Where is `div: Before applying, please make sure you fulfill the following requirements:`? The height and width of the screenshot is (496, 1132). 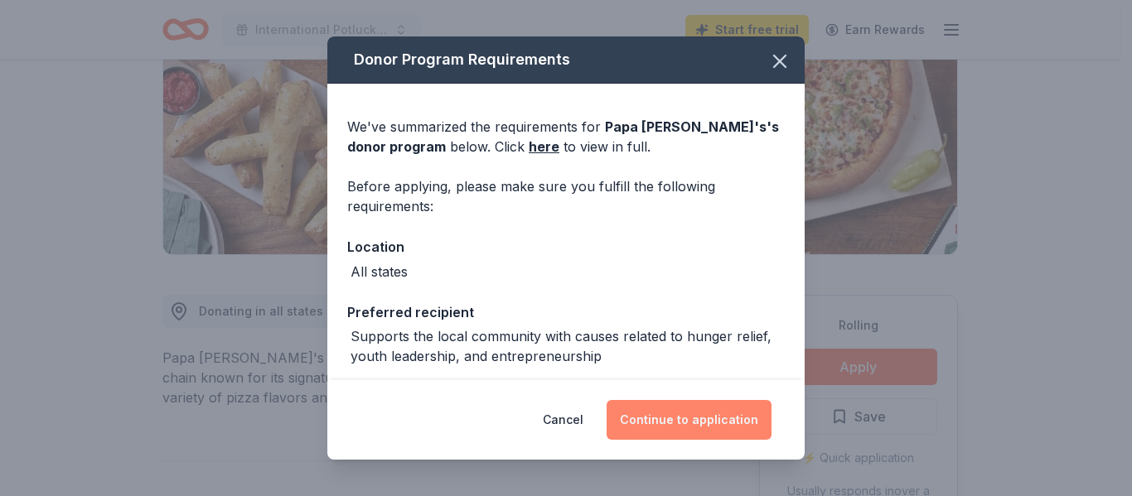
div: Before applying, please make sure you fulfill the following requirements: is located at coordinates (566, 196).